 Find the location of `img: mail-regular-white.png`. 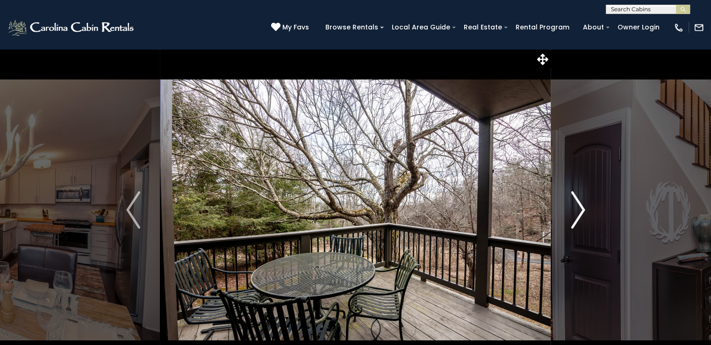

img: mail-regular-white.png is located at coordinates (699, 28).